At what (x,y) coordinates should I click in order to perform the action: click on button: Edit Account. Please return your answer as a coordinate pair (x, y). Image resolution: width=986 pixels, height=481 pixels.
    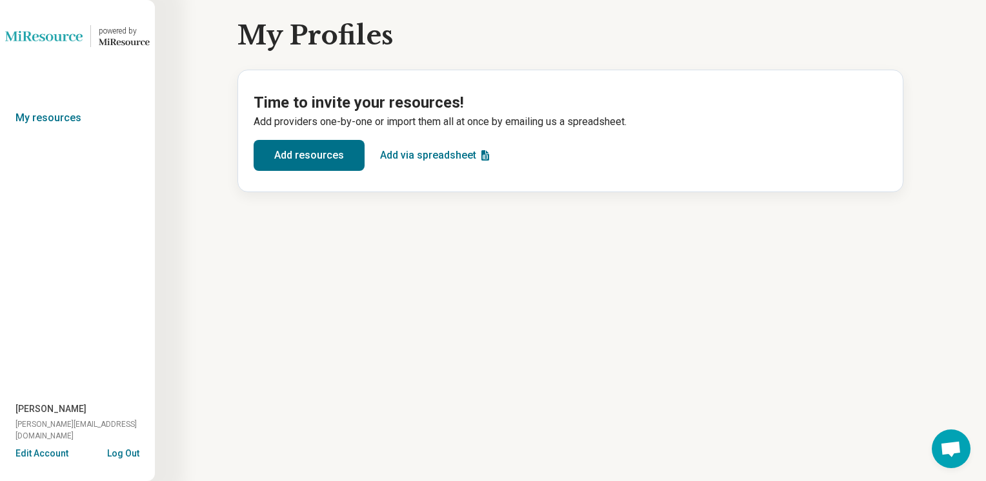
    Looking at the image, I should click on (42, 454).